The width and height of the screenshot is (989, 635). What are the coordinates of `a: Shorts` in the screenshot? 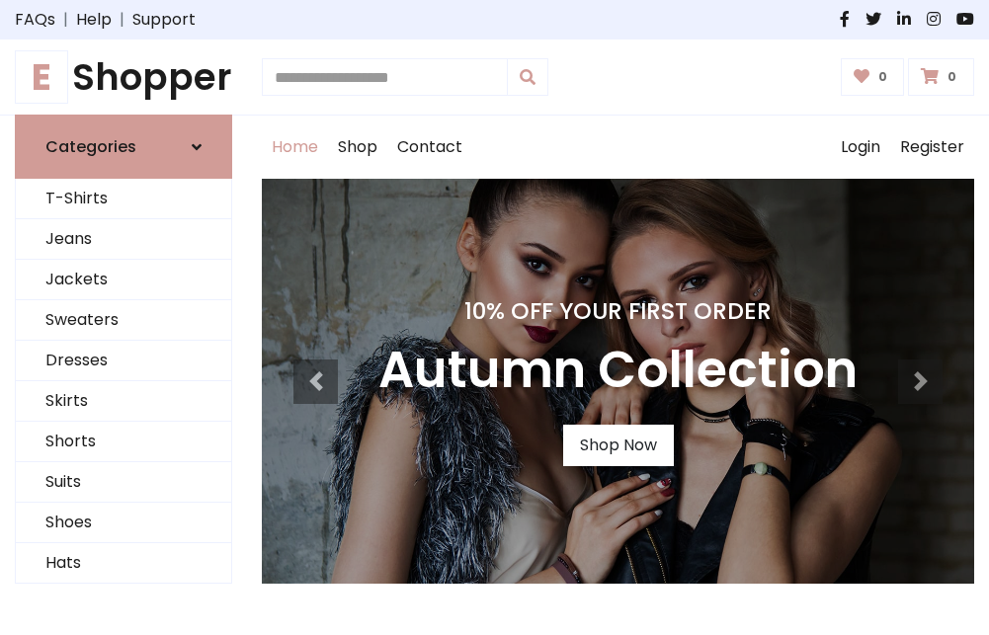 It's located at (123, 442).